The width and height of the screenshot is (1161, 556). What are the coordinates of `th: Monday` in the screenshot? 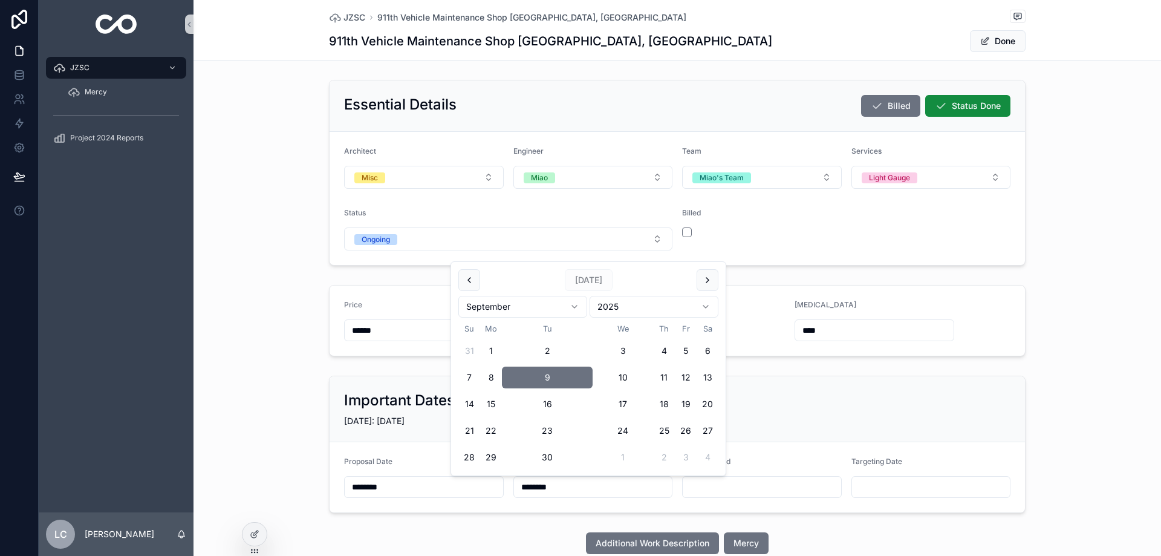 It's located at (491, 328).